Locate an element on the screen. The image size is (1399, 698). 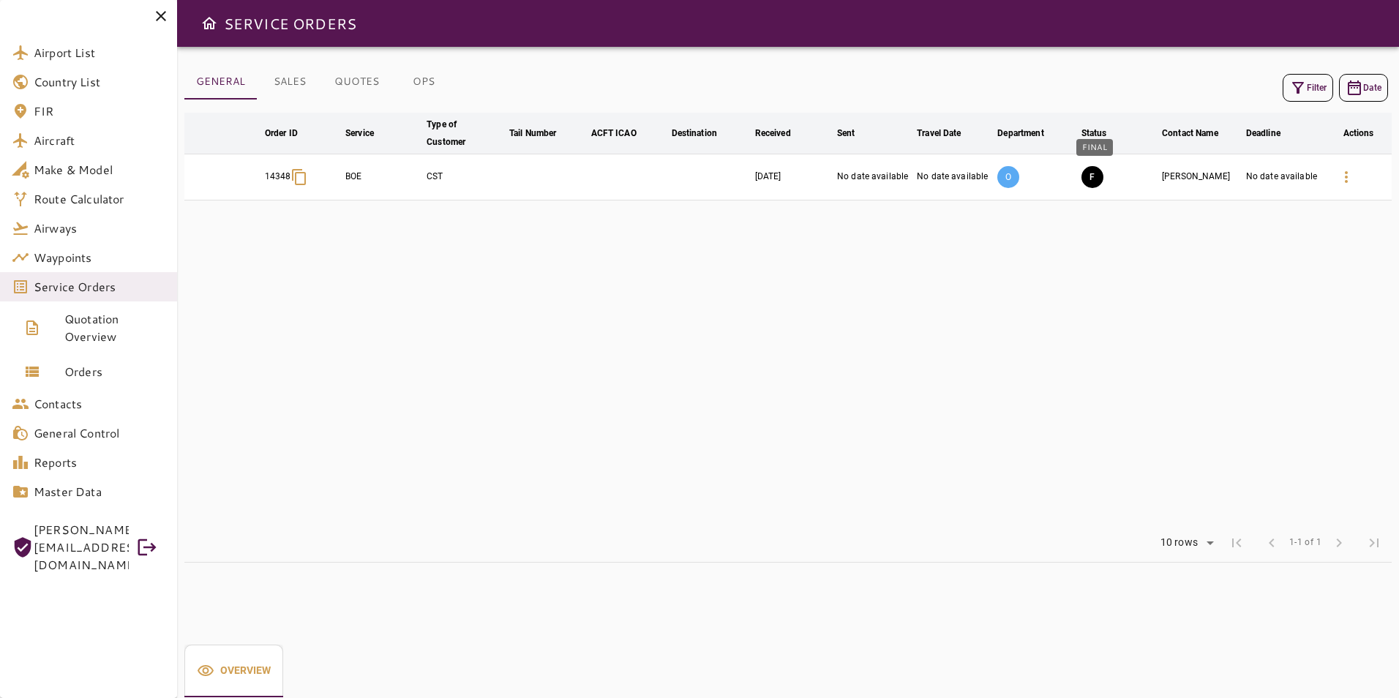
h6: SERVICE ORDERS is located at coordinates (290, 23).